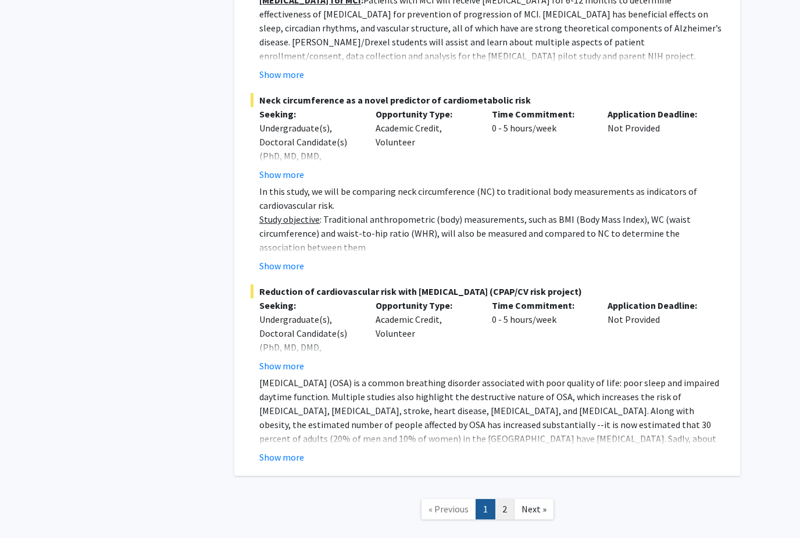 The width and height of the screenshot is (800, 538). What do you see at coordinates (534, 509) in the screenshot?
I see `a: Next` at bounding box center [534, 509].